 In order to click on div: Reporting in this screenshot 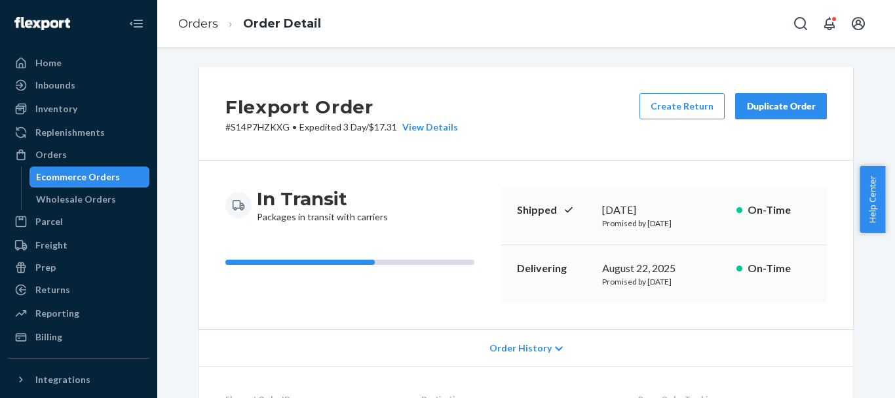, I will do `click(57, 313)`.